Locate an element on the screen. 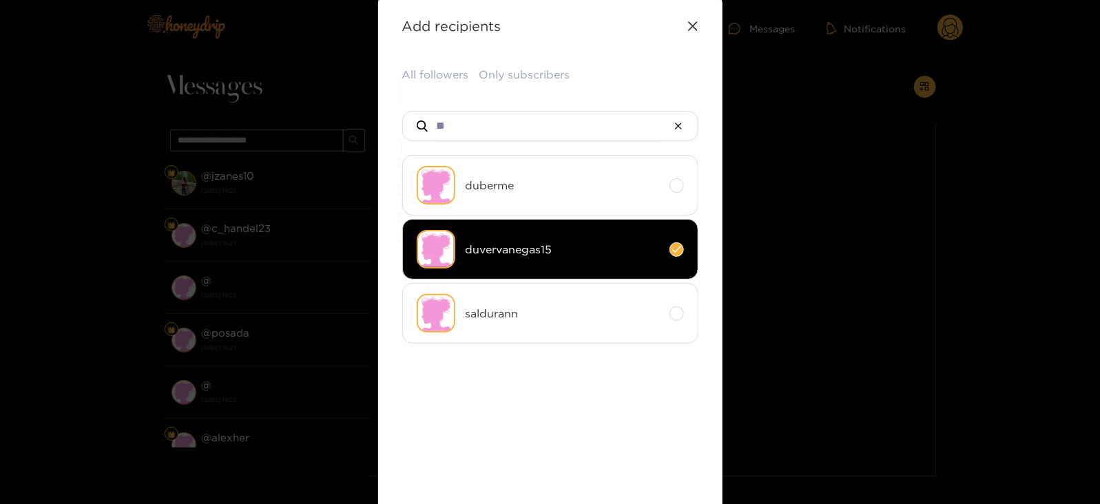 The height and width of the screenshot is (504, 1100). button: All followers is located at coordinates (435, 74).